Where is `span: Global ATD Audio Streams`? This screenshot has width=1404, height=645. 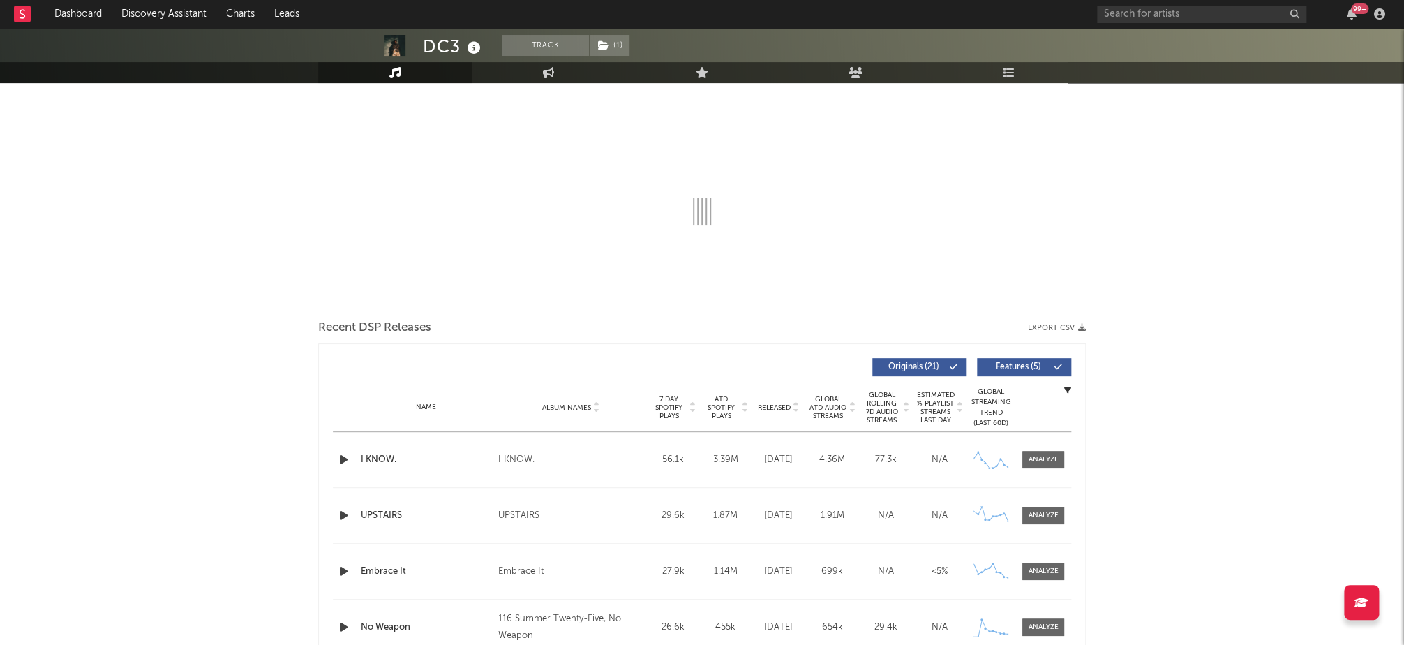
span: Global ATD Audio Streams is located at coordinates (827, 407).